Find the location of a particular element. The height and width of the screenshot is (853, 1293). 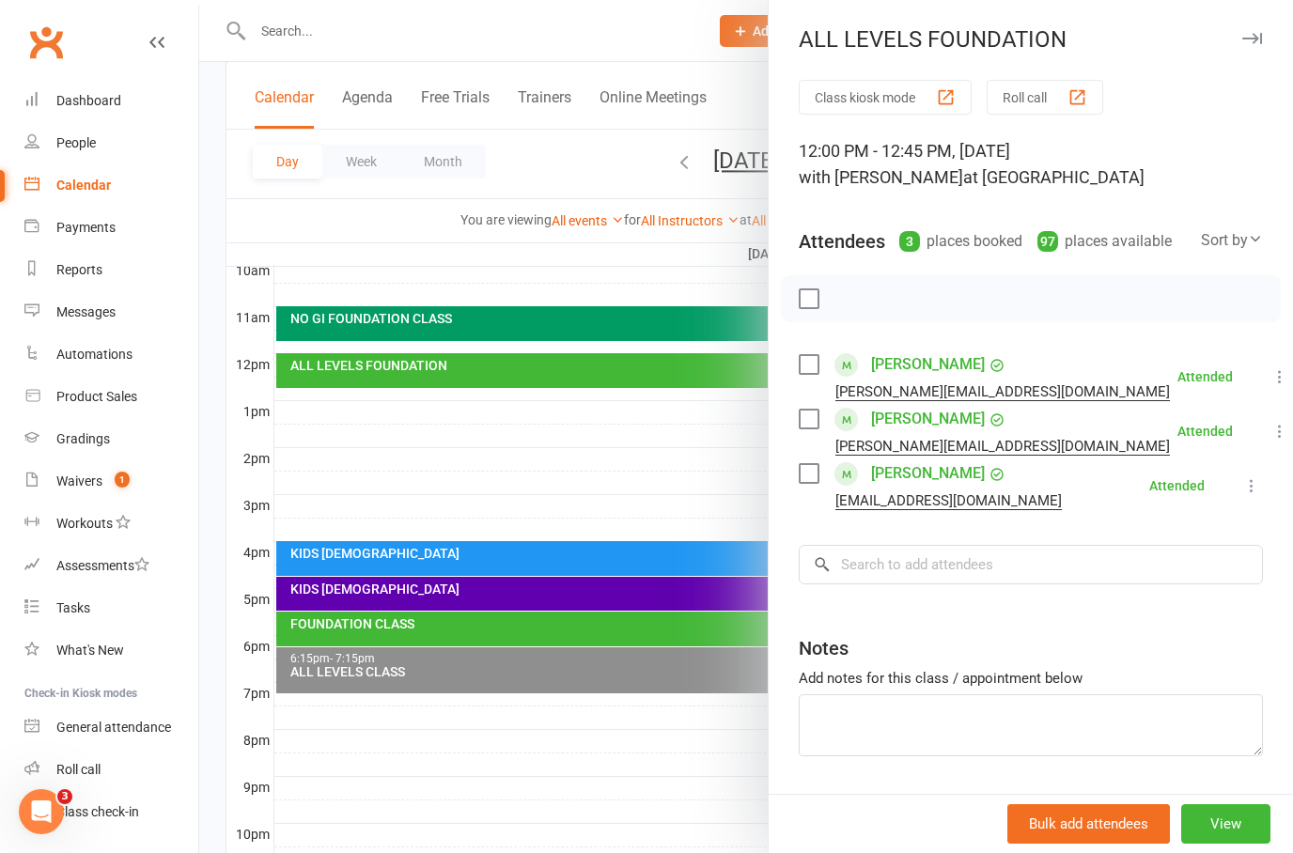

a: Messages is located at coordinates (111, 312).